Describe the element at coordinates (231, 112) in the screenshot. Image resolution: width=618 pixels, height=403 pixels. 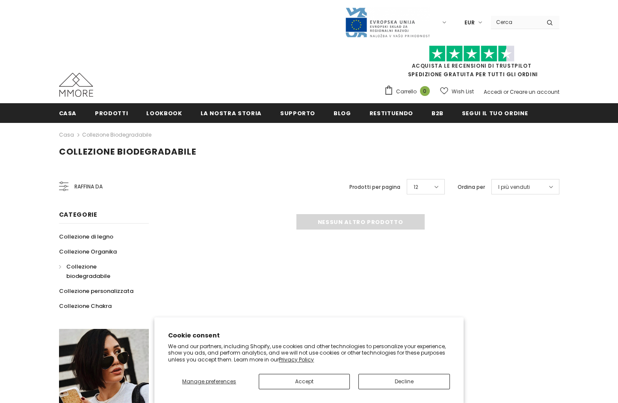
I see `a: La nostra storia` at that location.